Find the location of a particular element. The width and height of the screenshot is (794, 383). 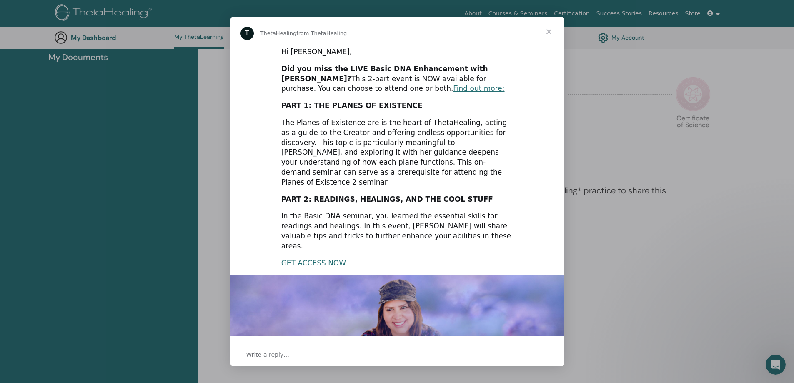

div: Open conversation and reply is located at coordinates (397, 354).